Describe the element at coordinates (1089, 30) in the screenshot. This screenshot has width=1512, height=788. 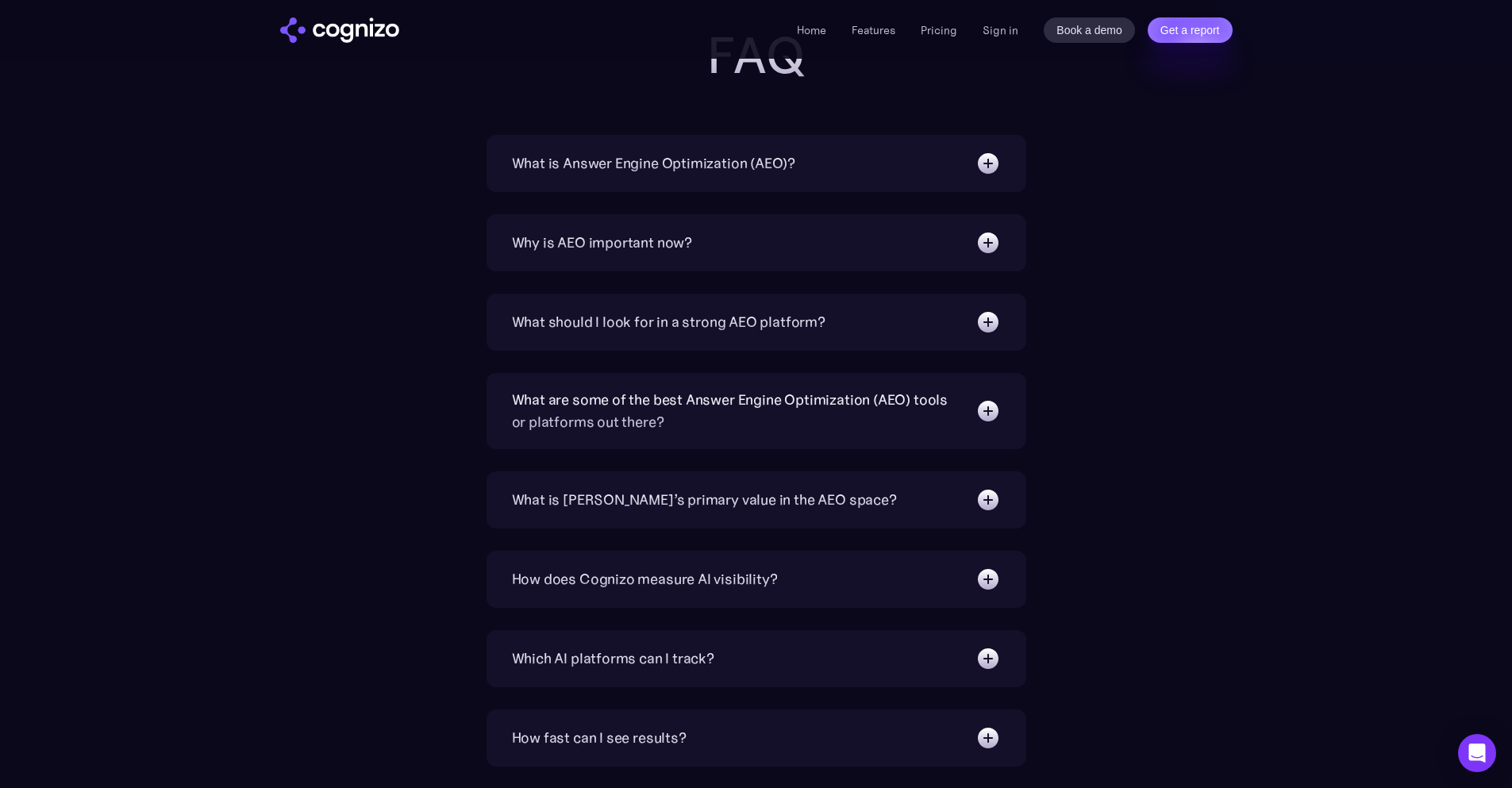
I see `a: Book a demo` at that location.